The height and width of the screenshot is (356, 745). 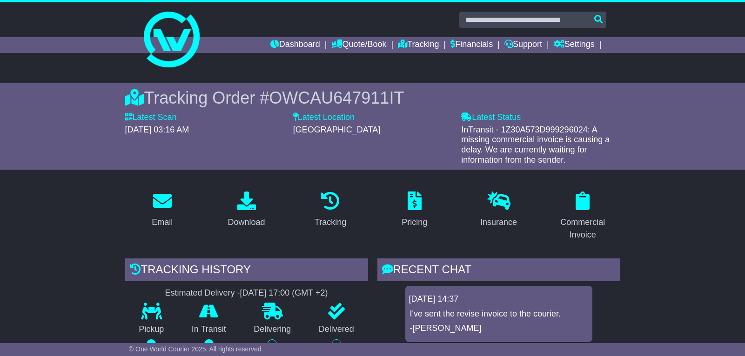 What do you see at coordinates (162, 222) in the screenshot?
I see `div: Email` at bounding box center [162, 222].